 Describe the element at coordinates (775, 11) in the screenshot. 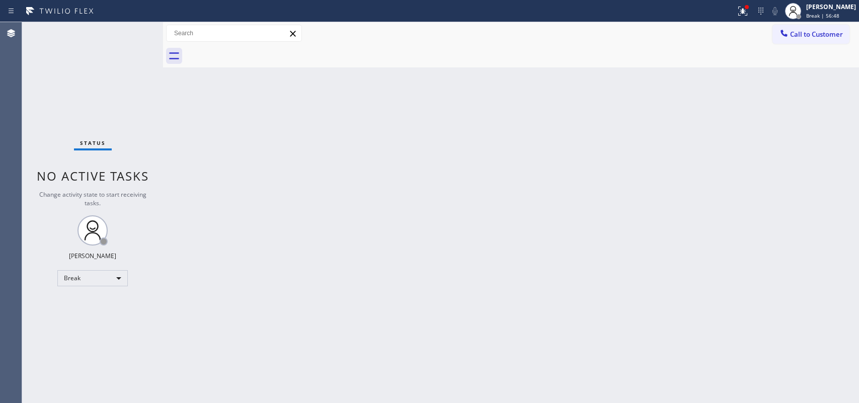

I see `button: Mute` at that location.